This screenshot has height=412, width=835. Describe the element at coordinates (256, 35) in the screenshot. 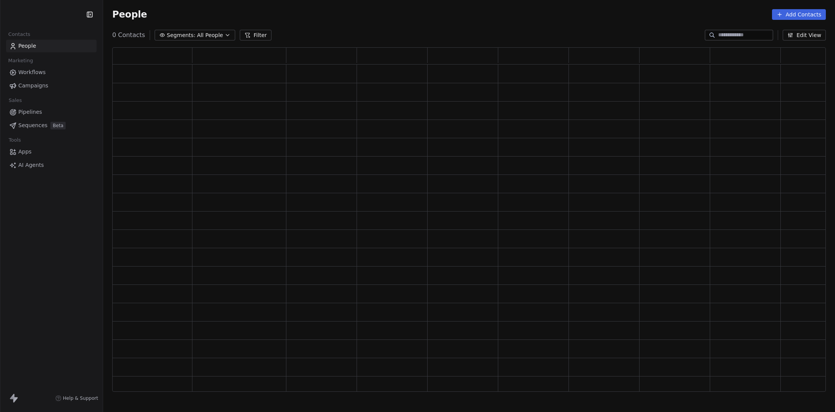

I see `button: Filter` at that location.